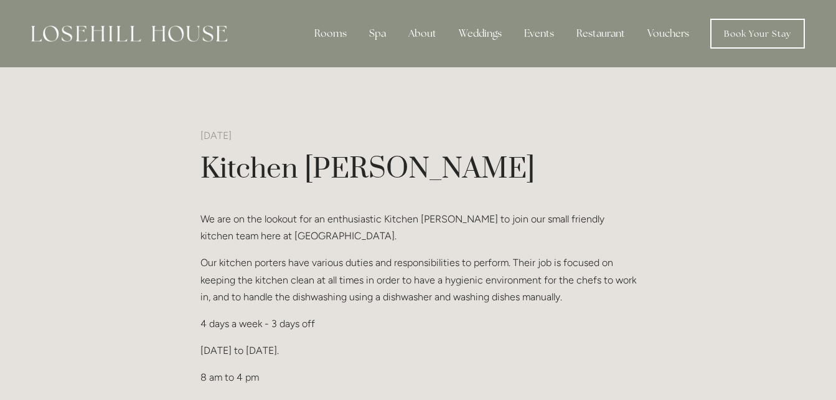 The width and height of the screenshot is (836, 400). What do you see at coordinates (331, 34) in the screenshot?
I see `div: Rooms` at bounding box center [331, 34].